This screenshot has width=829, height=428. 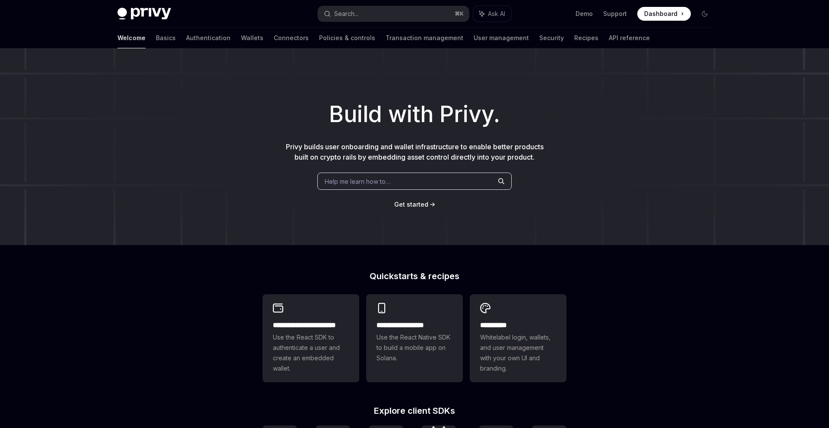 I want to click on a: User management, so click(x=501, y=38).